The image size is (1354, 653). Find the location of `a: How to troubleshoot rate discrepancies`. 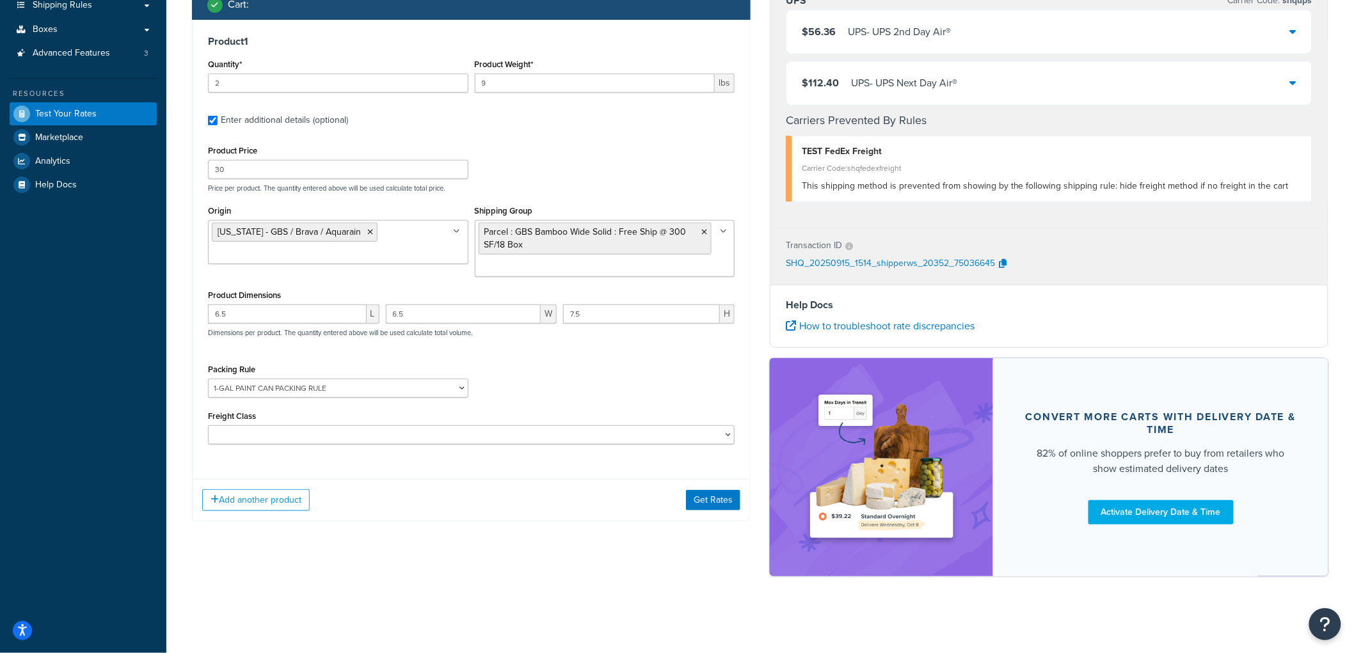

a: How to troubleshoot rate discrepancies is located at coordinates (880, 326).